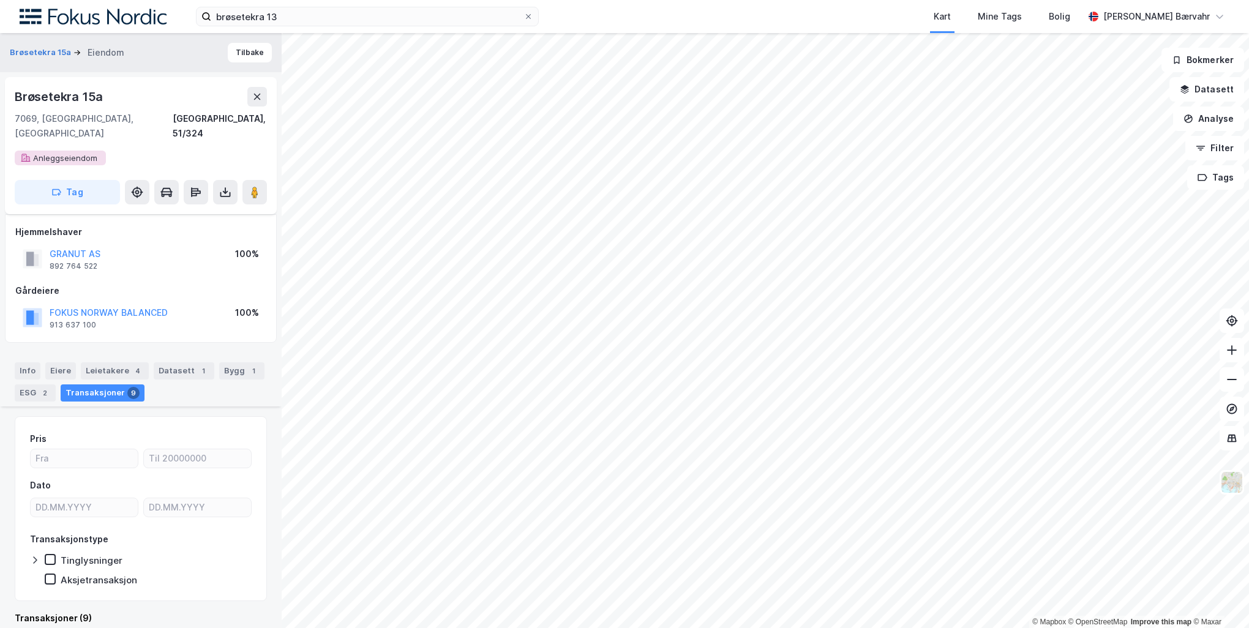  Describe the element at coordinates (1214, 148) in the screenshot. I see `button: Filter` at that location.